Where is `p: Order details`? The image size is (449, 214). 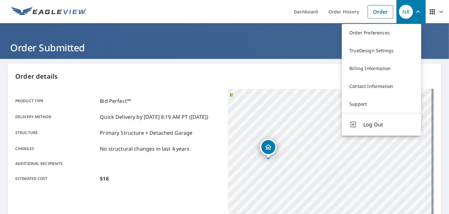
p: Order details is located at coordinates (225, 76).